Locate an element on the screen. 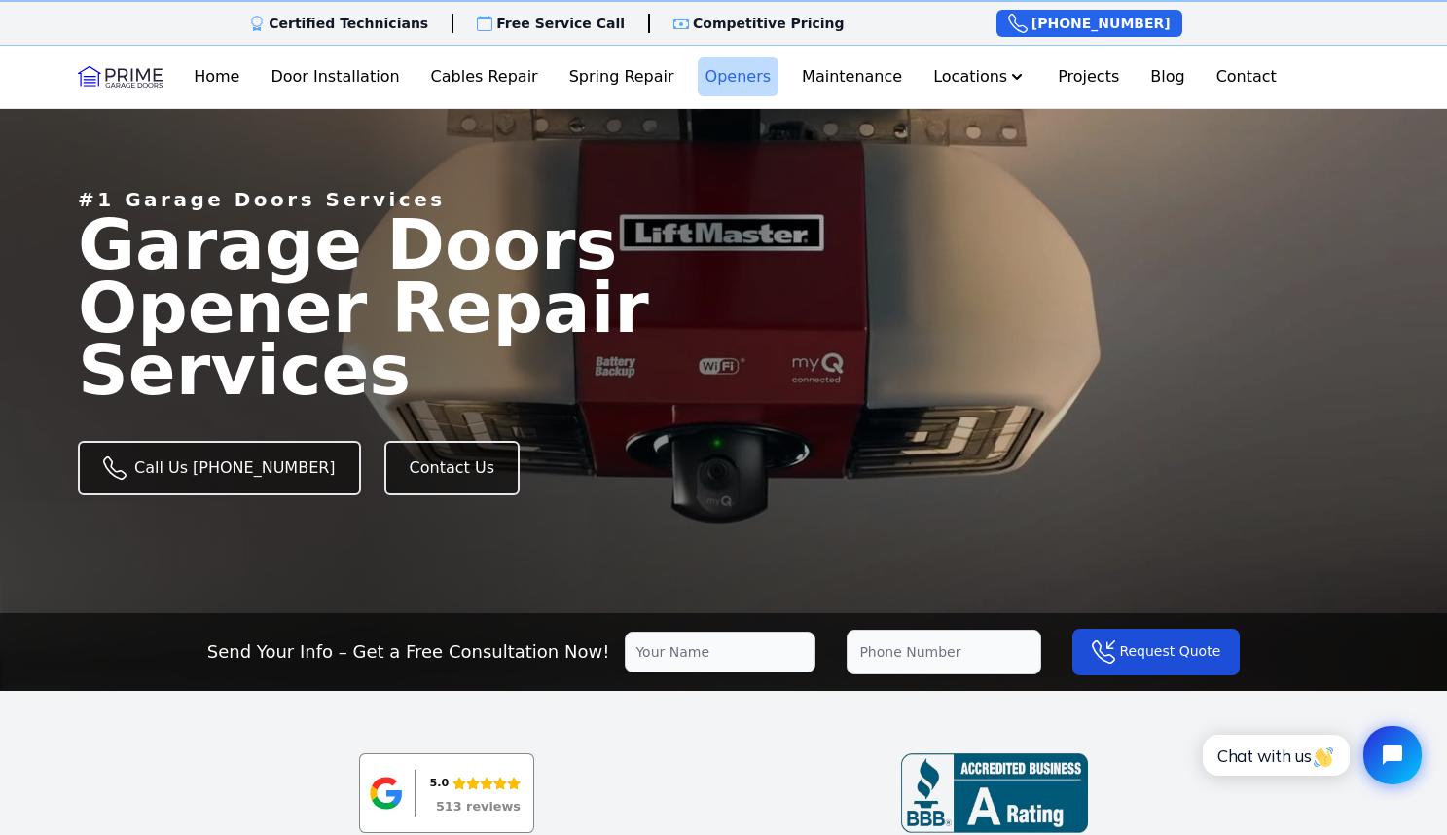 The width and height of the screenshot is (1447, 835). p: Free Service Call is located at coordinates (560, 23).